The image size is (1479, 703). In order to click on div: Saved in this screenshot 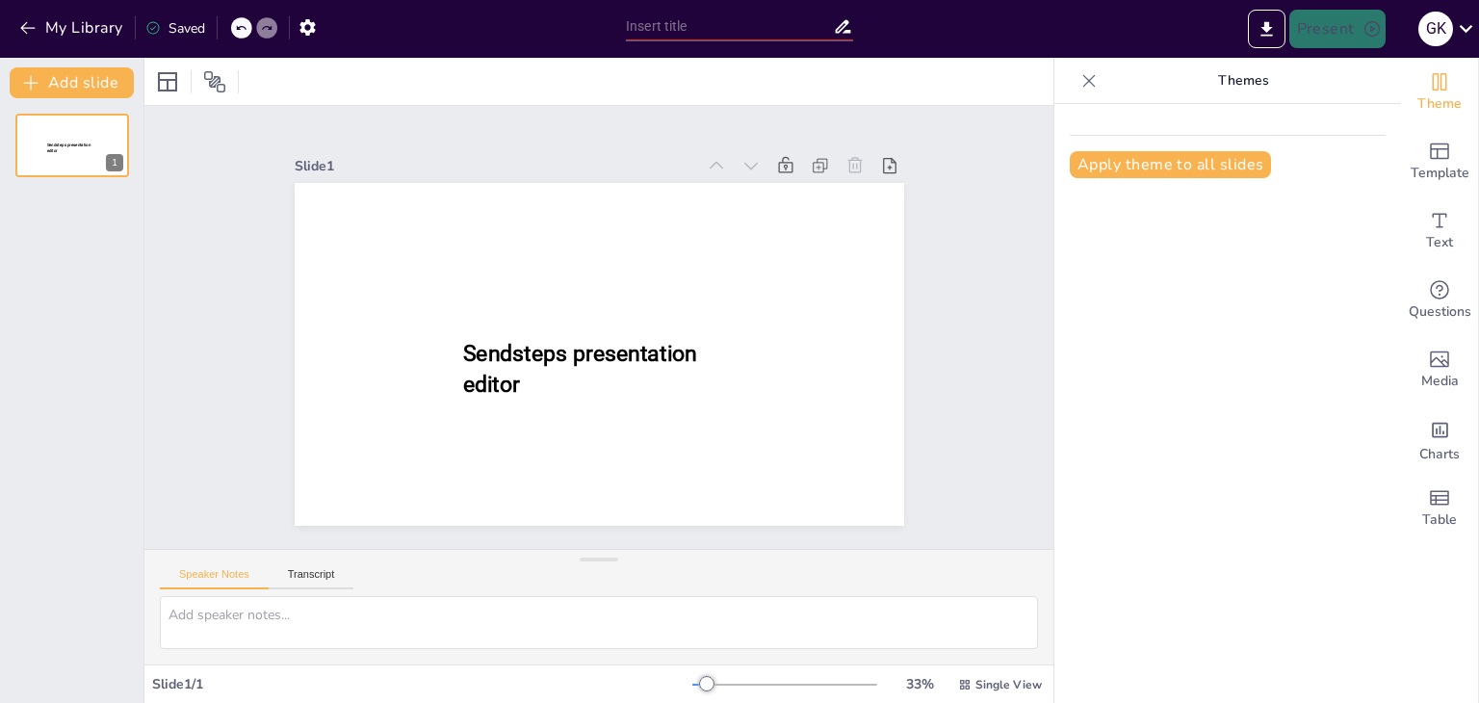, I will do `click(175, 28)`.